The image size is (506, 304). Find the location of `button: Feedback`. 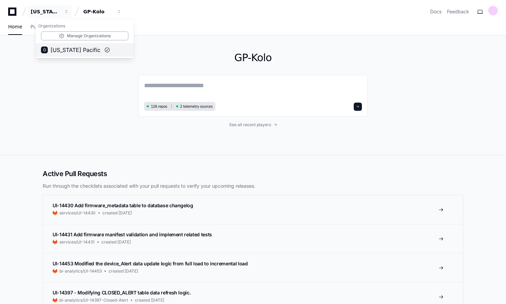

button: Feedback is located at coordinates (458, 12).